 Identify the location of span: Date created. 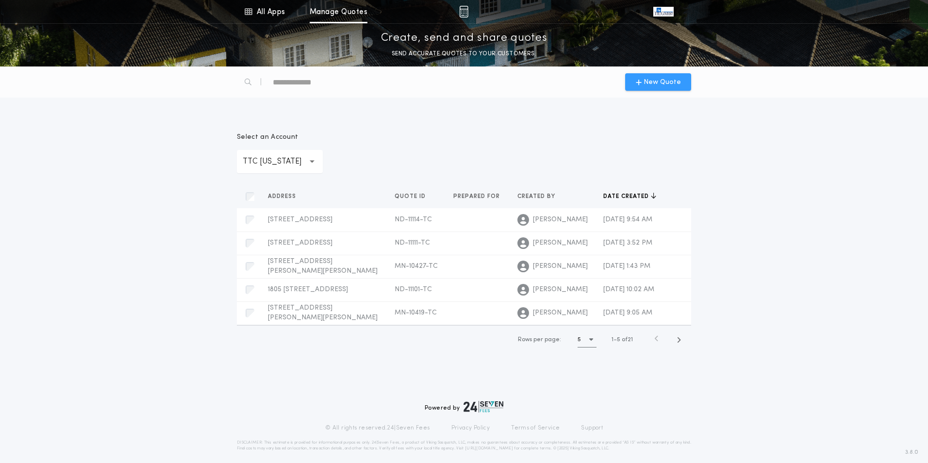
(627, 197).